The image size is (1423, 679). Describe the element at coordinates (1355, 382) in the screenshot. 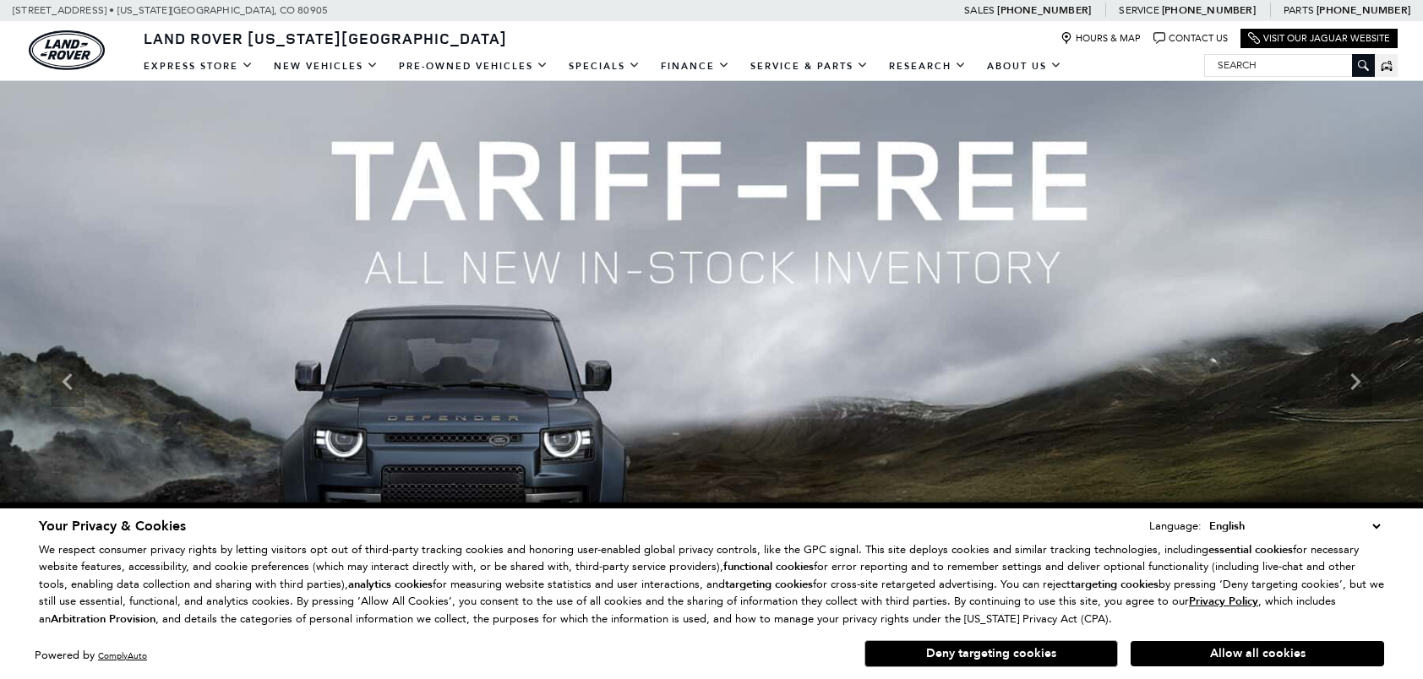

I see `div: Next` at that location.